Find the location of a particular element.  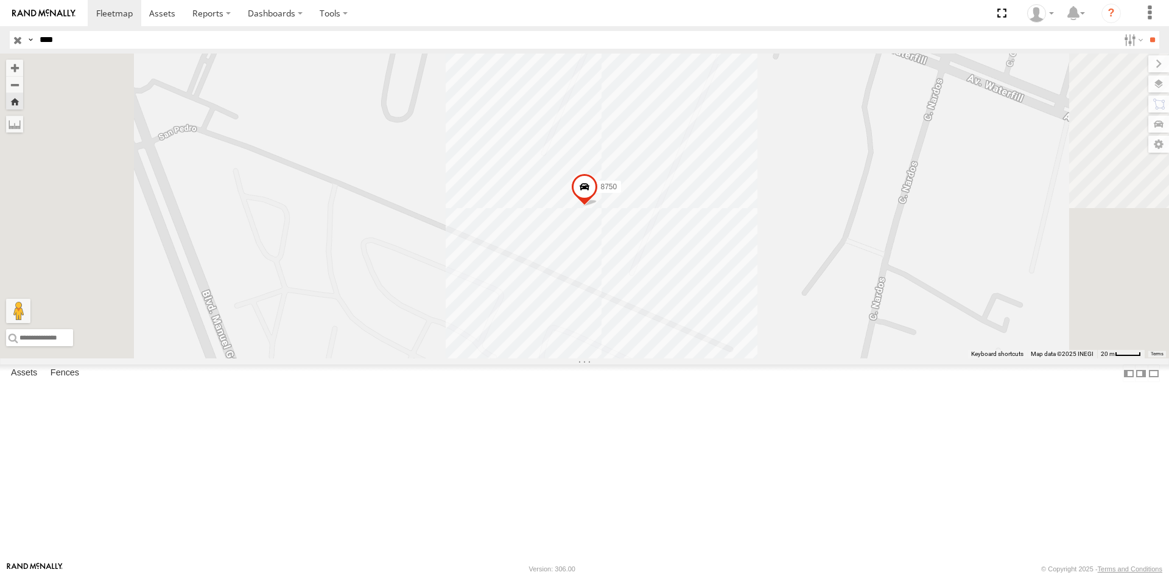

label: Measure is located at coordinates (15, 124).